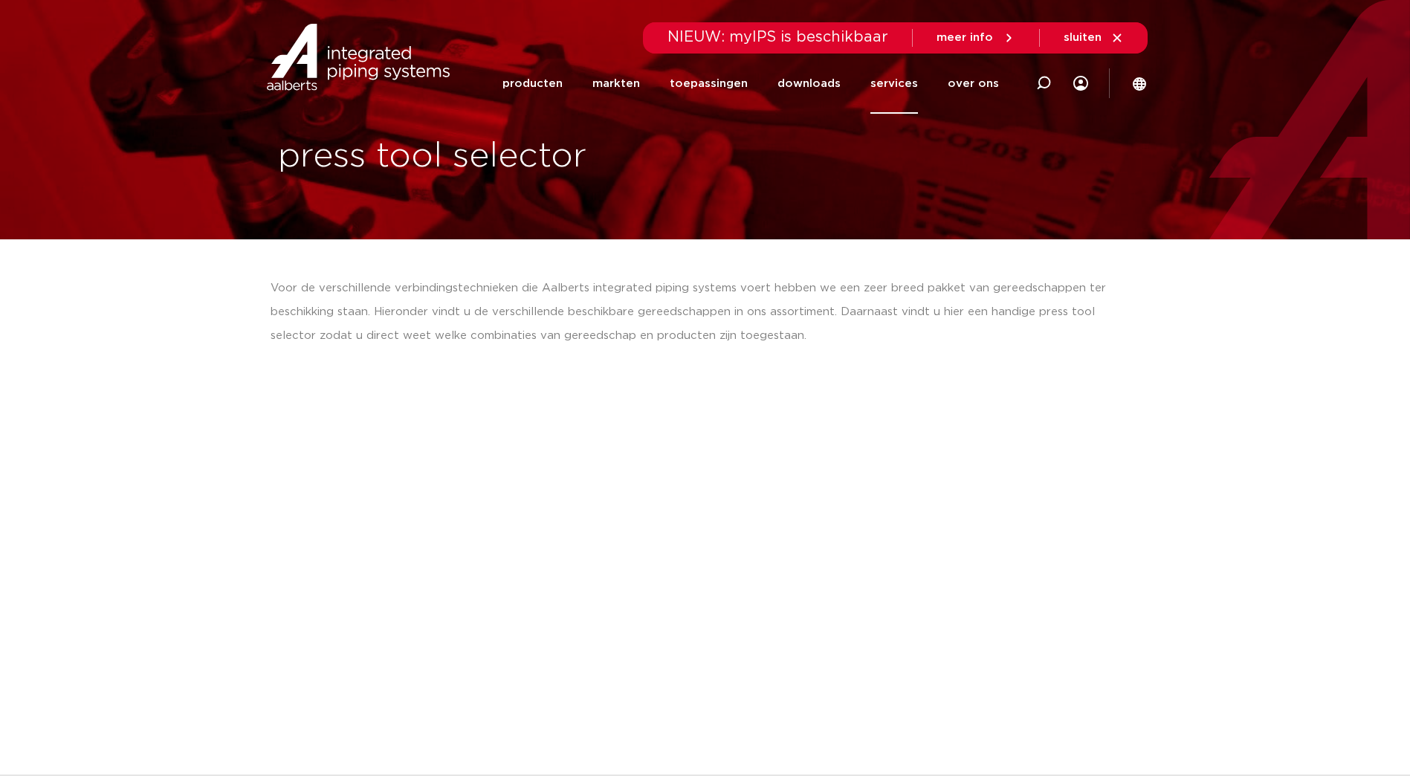  I want to click on a: toepassingen, so click(709, 83).